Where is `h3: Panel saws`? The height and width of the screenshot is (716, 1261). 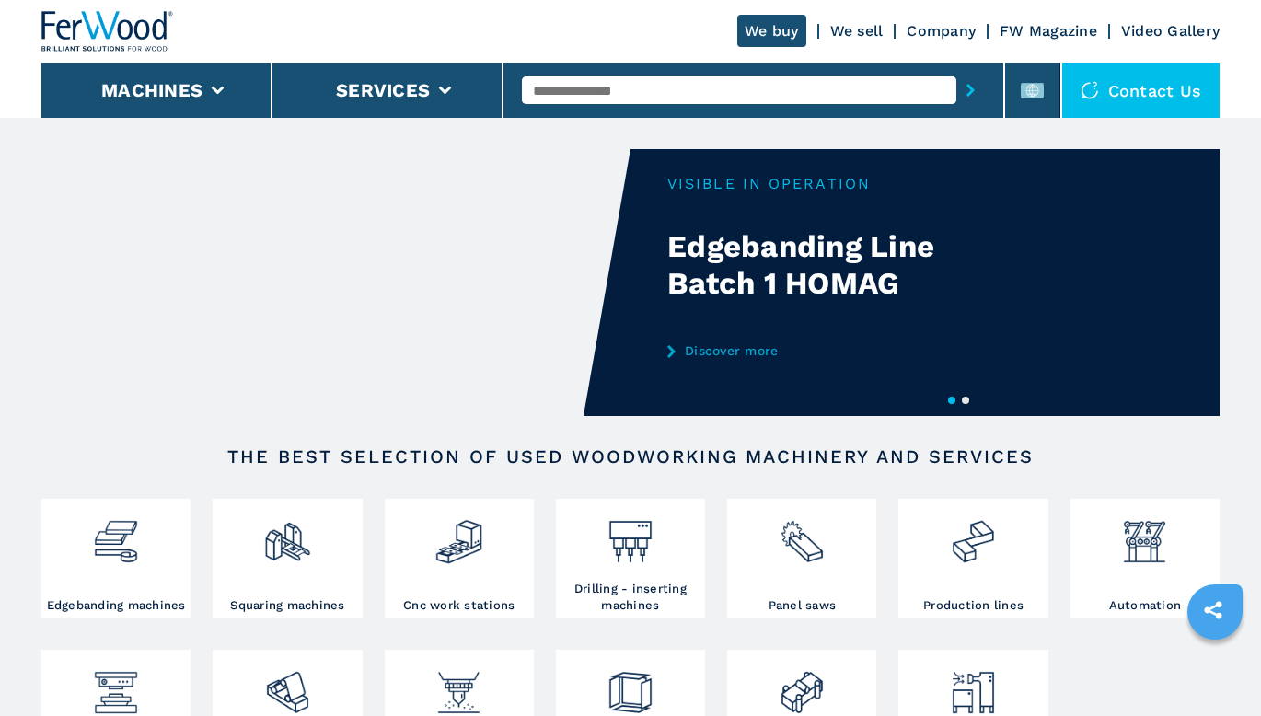 h3: Panel saws is located at coordinates (803, 606).